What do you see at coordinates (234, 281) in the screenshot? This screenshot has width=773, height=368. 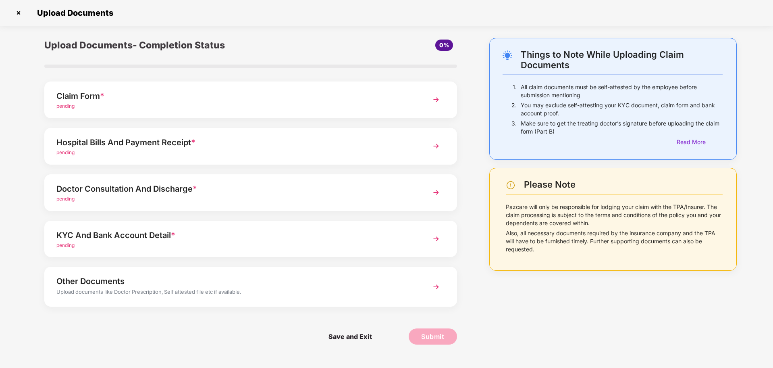 I see `div: Other Documents` at bounding box center [234, 281].